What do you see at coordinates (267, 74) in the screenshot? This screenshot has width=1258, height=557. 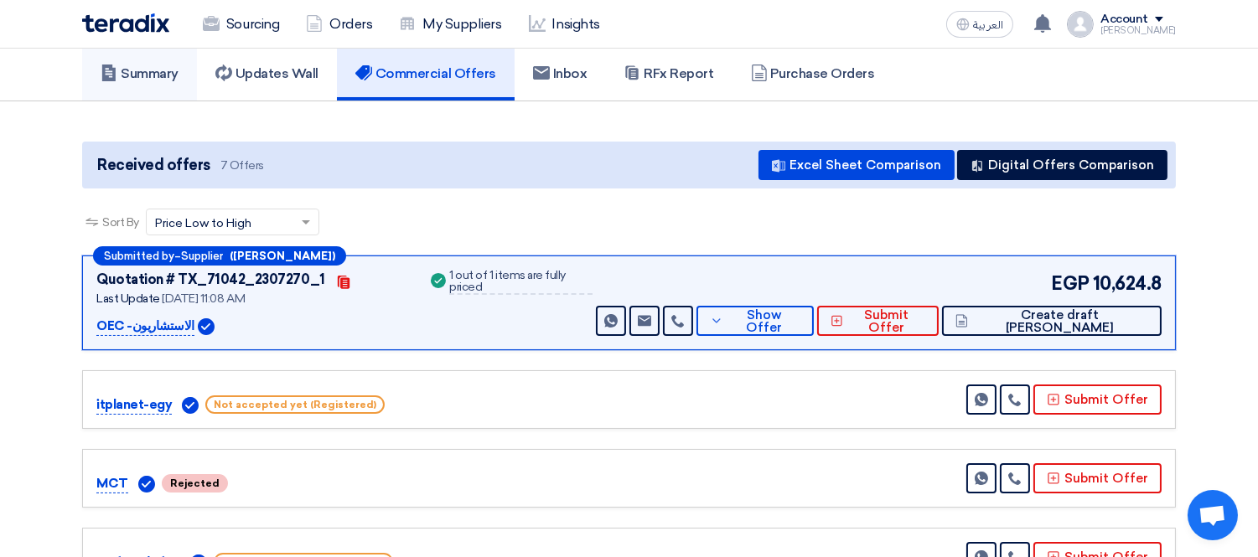 I see `a: Updates Wall` at bounding box center [267, 74].